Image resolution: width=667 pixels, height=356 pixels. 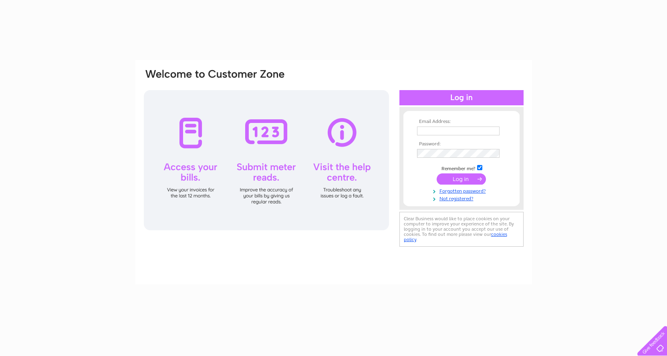 I want to click on th: Password:, so click(x=462, y=144).